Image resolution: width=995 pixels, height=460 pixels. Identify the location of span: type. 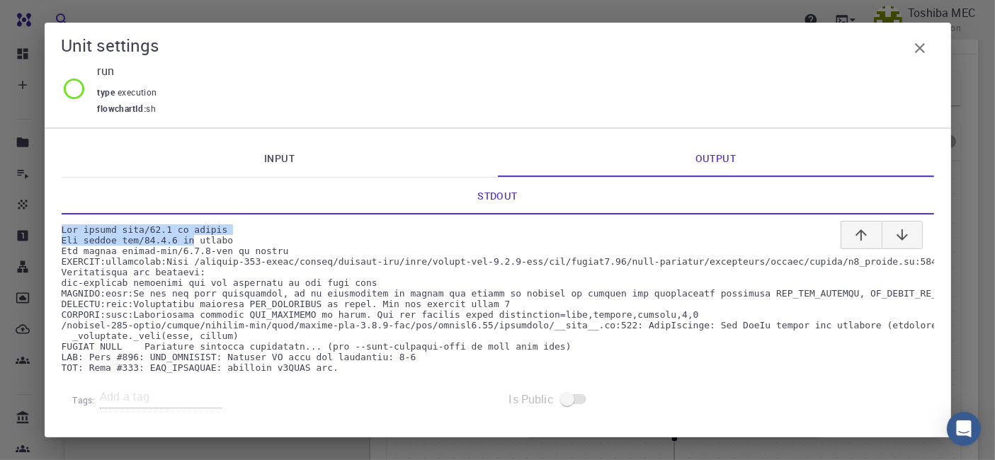
(108, 92).